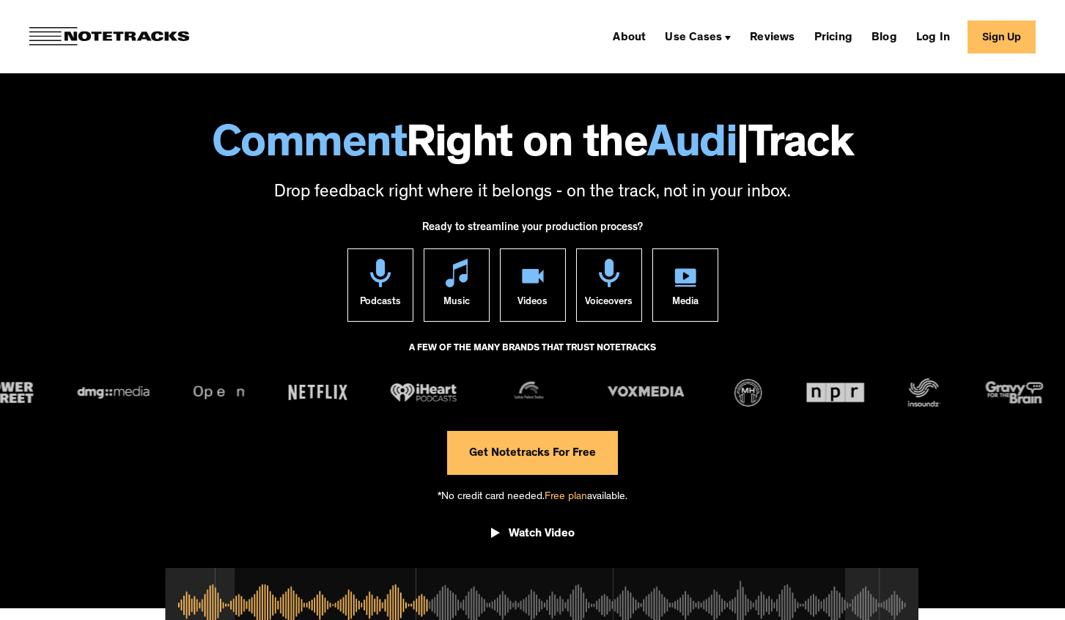 The height and width of the screenshot is (620, 1065). I want to click on div: Voiceovers, so click(608, 304).